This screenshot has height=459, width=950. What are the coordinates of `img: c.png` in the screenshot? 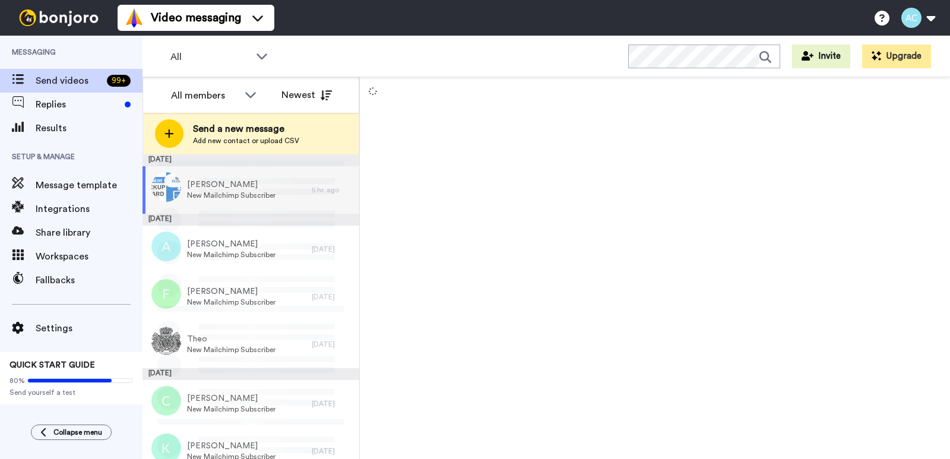 It's located at (166, 401).